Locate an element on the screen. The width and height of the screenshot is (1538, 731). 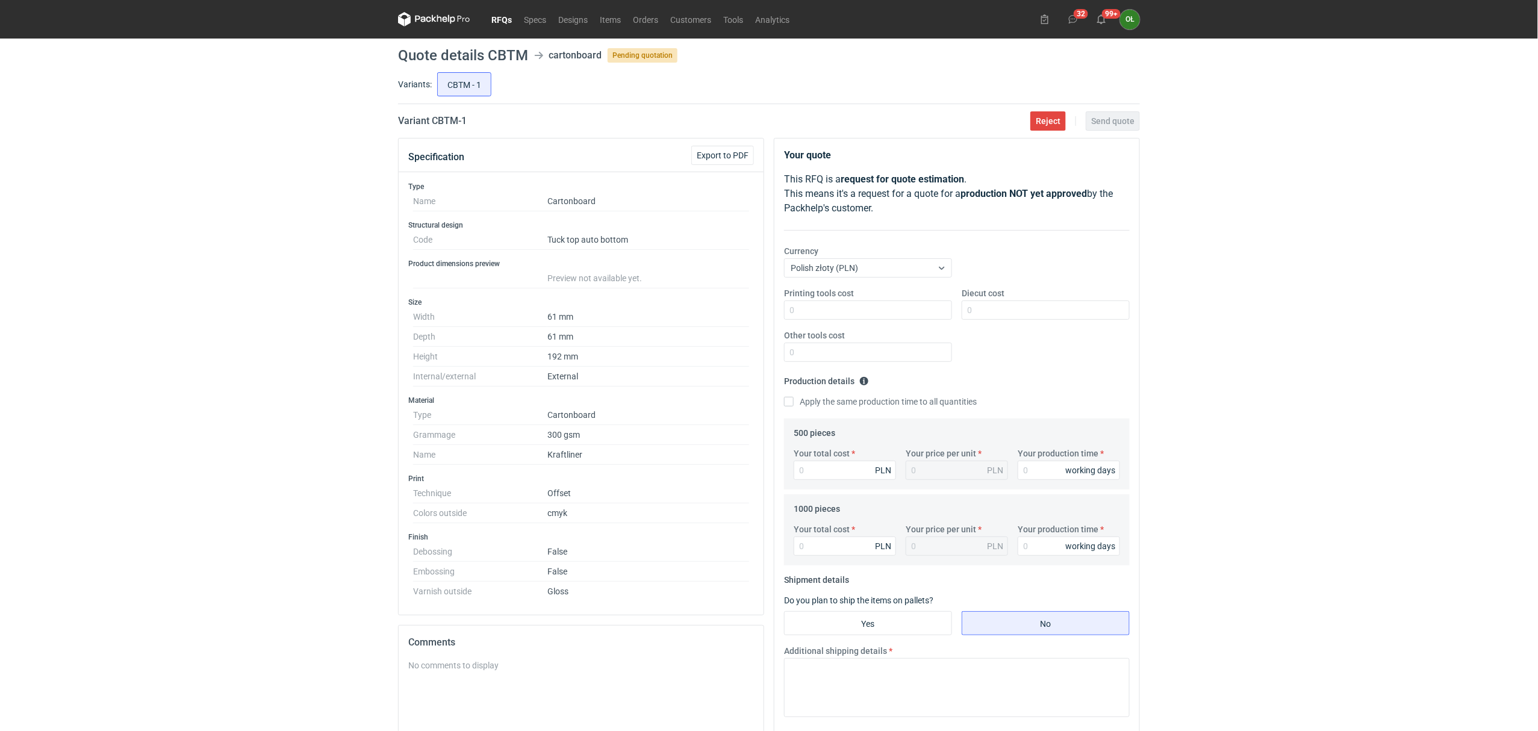
a: Tools is located at coordinates (733, 19).